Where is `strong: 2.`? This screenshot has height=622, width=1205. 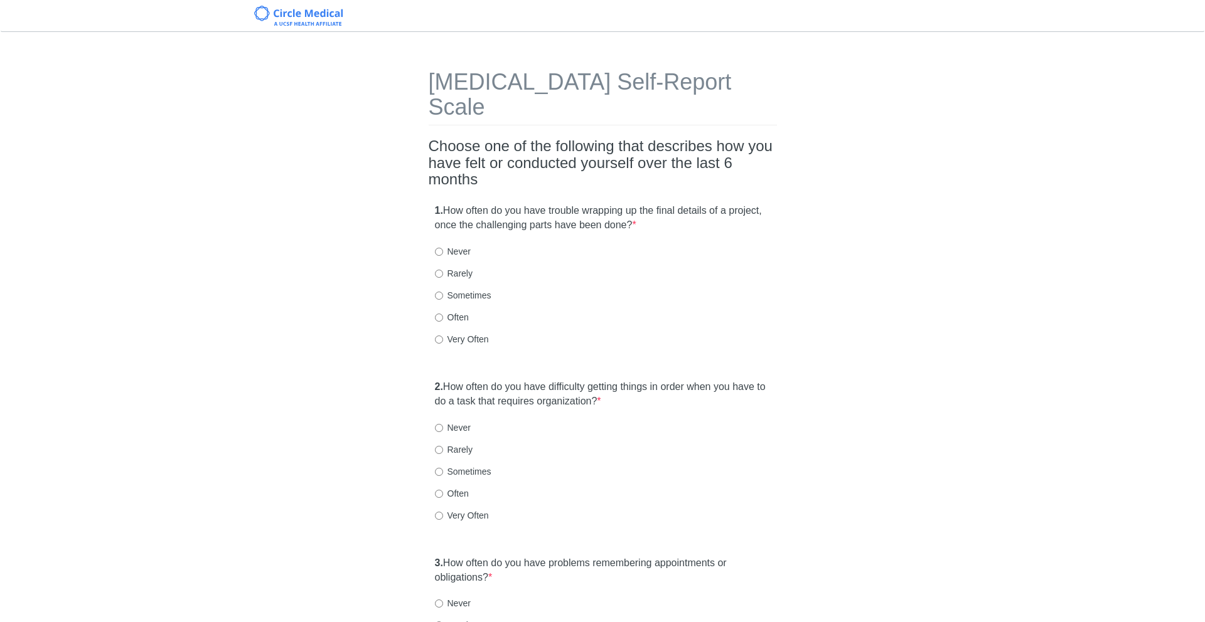 strong: 2. is located at coordinates (439, 387).